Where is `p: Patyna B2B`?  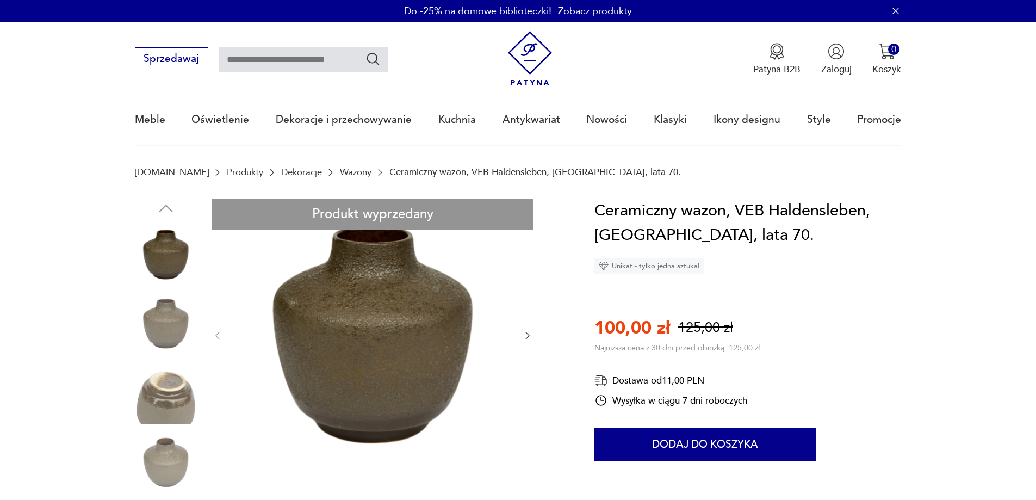
p: Patyna B2B is located at coordinates (777, 69).